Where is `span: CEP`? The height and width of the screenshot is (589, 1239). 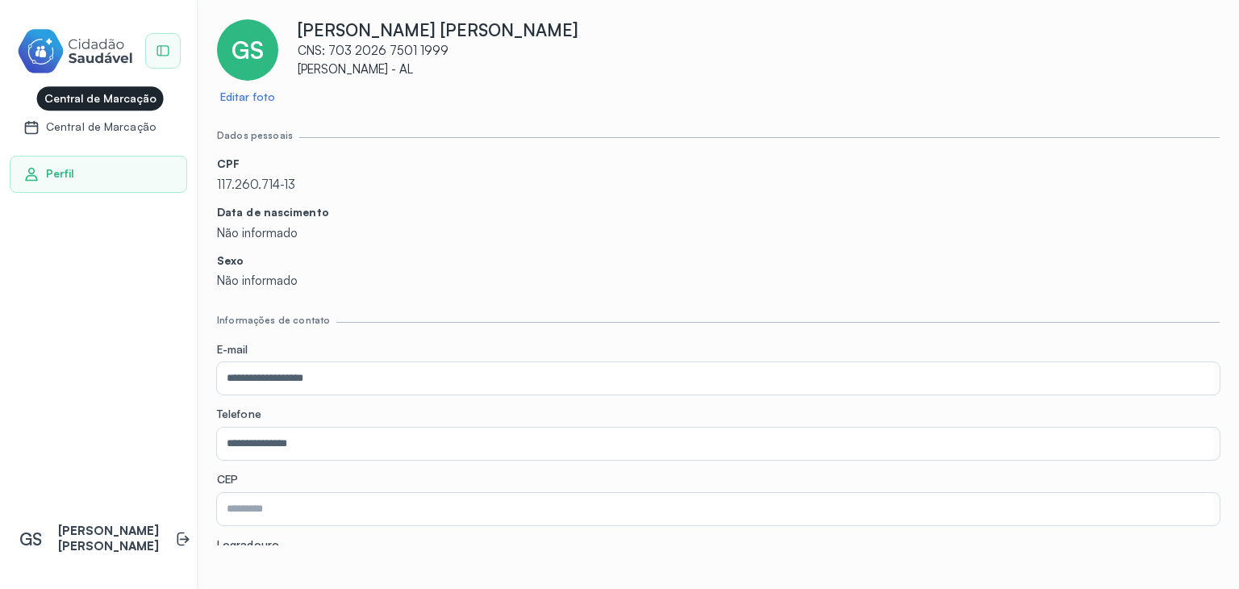
span: CEP is located at coordinates (227, 478).